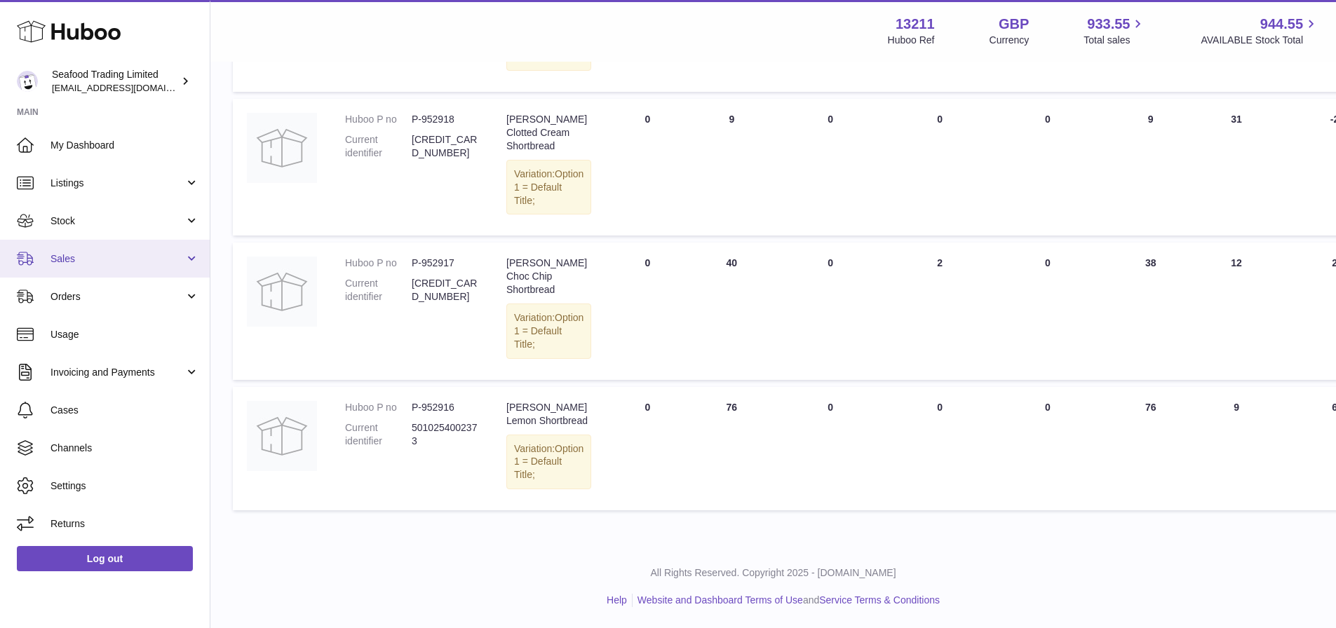 Image resolution: width=1336 pixels, height=628 pixels. I want to click on span: Sales, so click(117, 259).